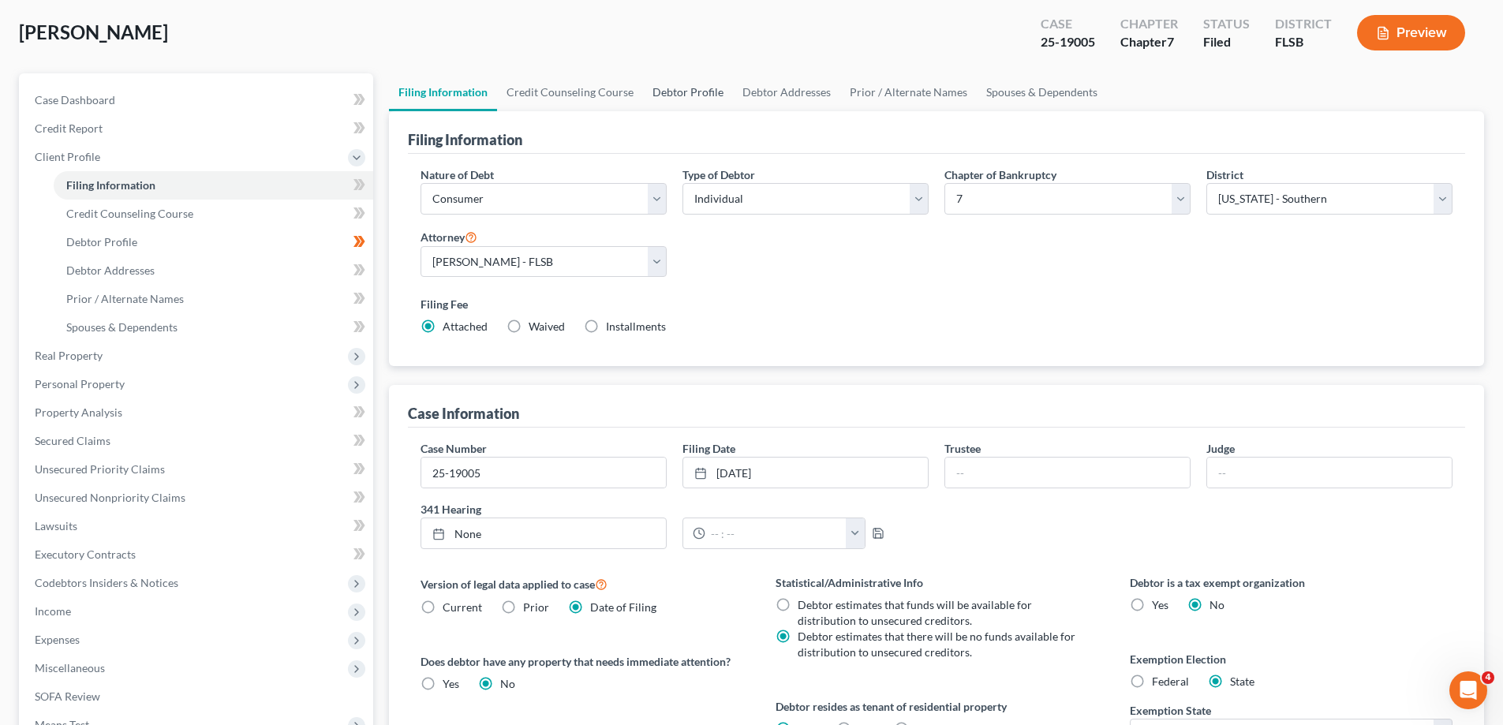  What do you see at coordinates (122, 327) in the screenshot?
I see `span: Spouses & Dependents` at bounding box center [122, 327].